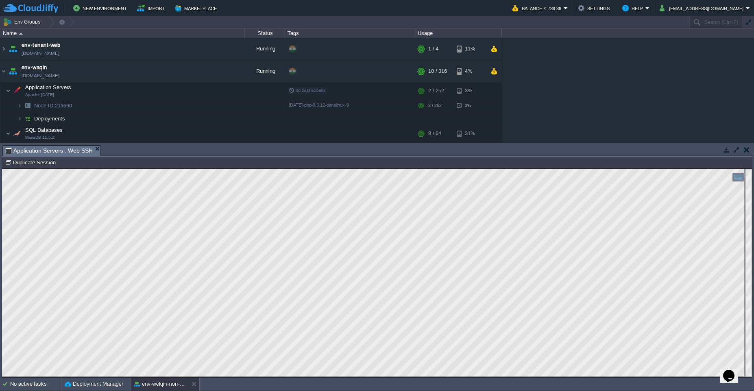 The image size is (754, 391). What do you see at coordinates (197, 8) in the screenshot?
I see `button: Marketplace` at bounding box center [197, 8].